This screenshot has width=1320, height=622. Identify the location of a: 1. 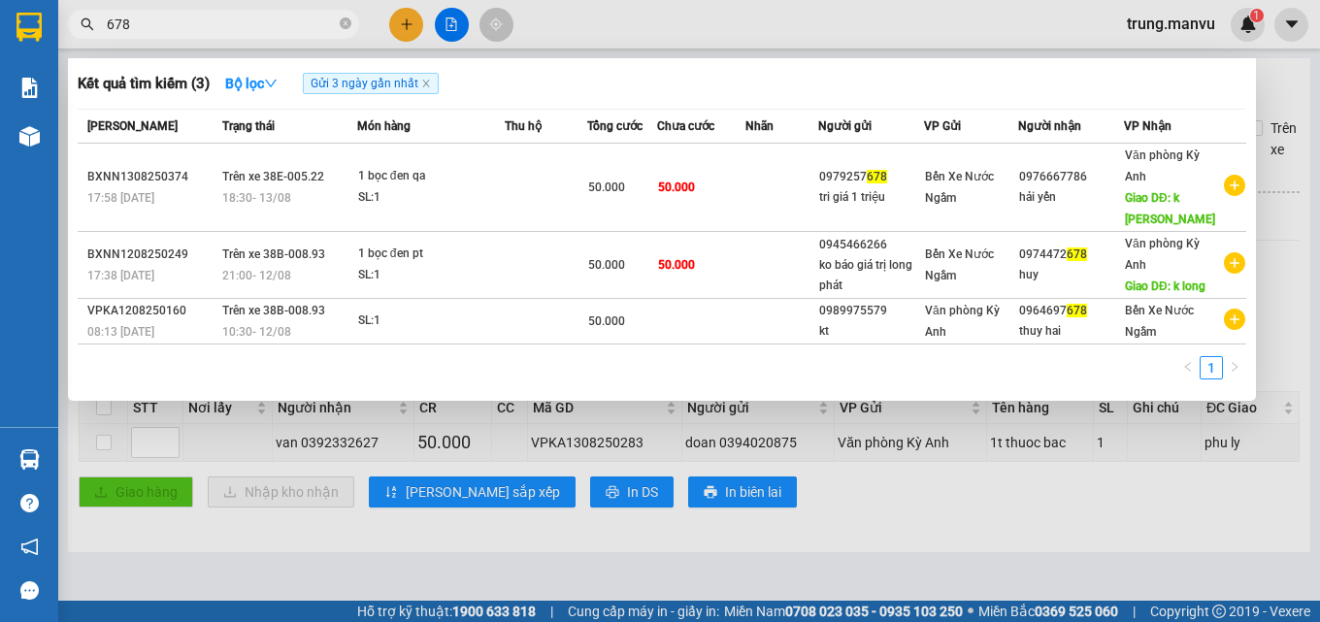
(1211, 368).